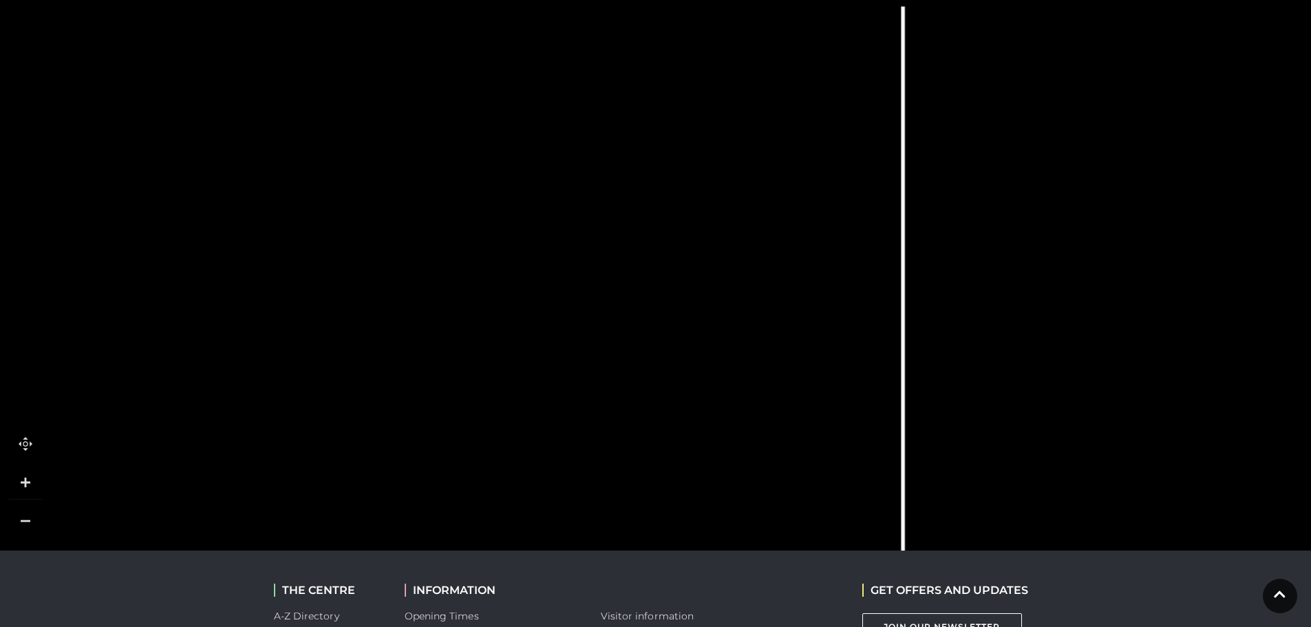 The height and width of the screenshot is (627, 1311). What do you see at coordinates (306, 616) in the screenshot?
I see `a: A-Z Directory` at bounding box center [306, 616].